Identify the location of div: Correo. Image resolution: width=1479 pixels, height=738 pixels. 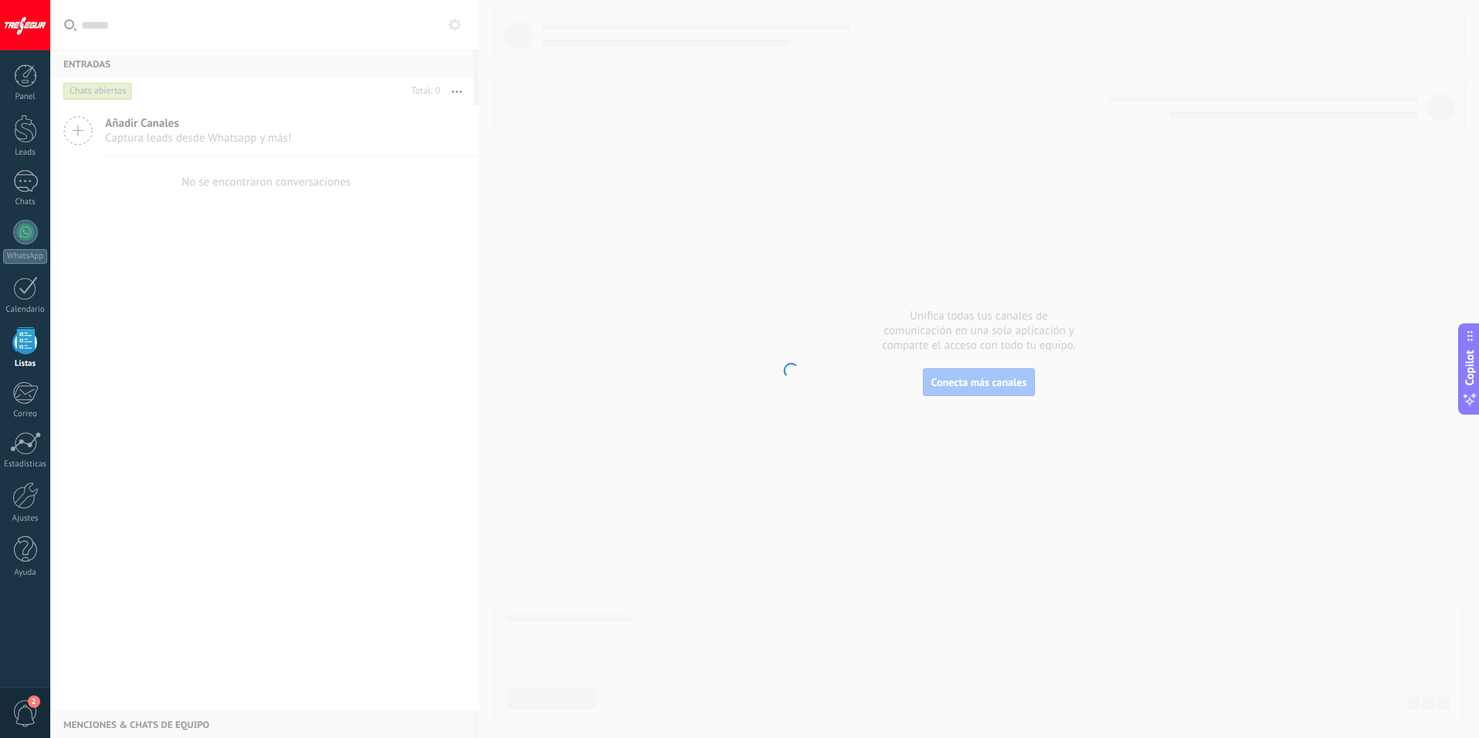
(26, 414).